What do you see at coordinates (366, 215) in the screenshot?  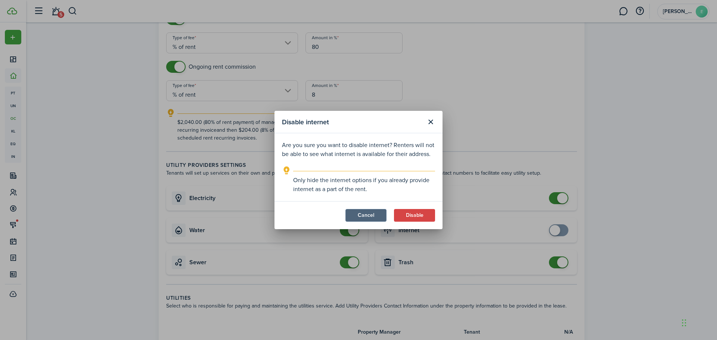 I see `button: Cancel` at bounding box center [366, 215].